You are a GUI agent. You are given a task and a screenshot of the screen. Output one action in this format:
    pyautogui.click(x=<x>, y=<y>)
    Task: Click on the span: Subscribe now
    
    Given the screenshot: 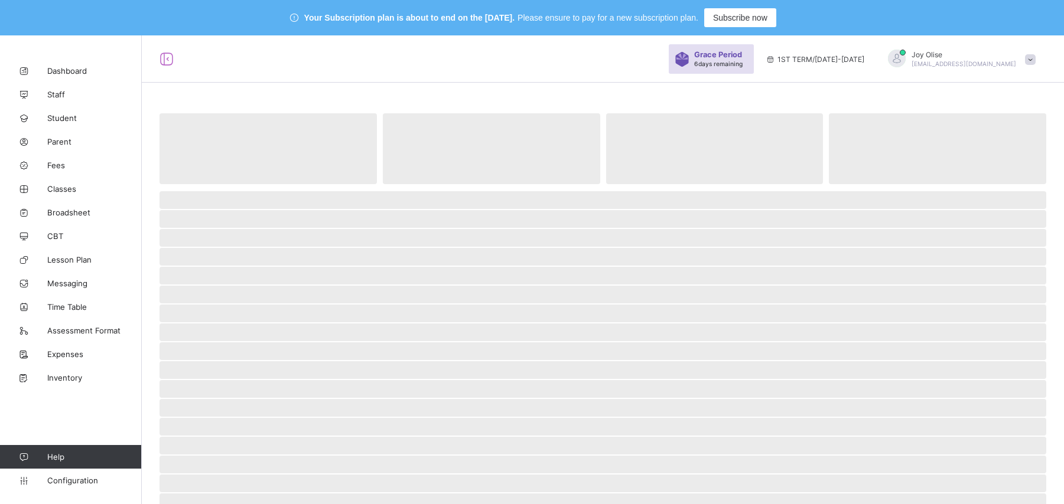 What is the action you would take?
    pyautogui.click(x=740, y=18)
    